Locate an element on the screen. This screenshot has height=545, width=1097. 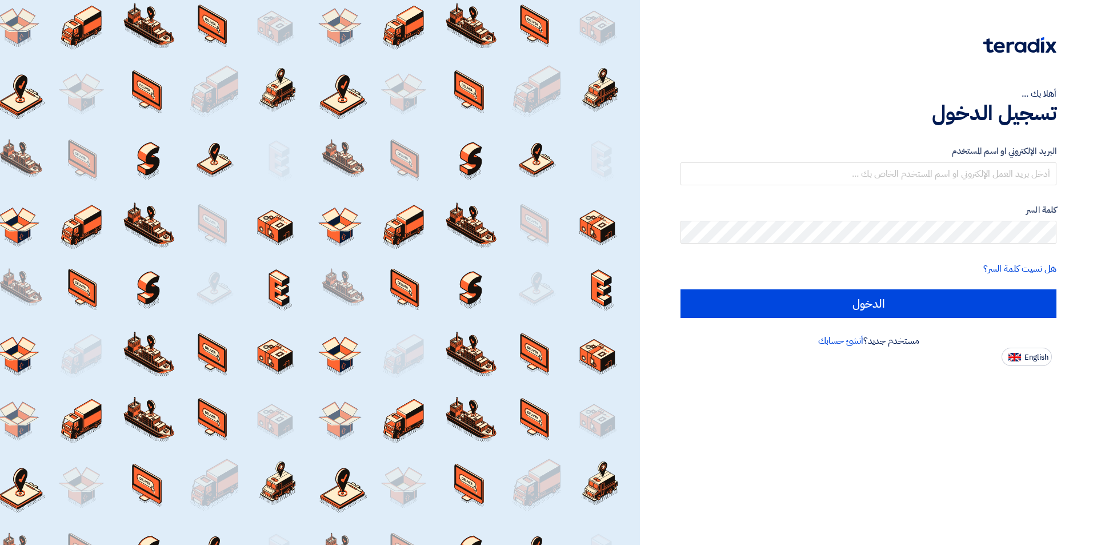
a: هل نسيت كلمة السر؟ is located at coordinates (1020, 269).